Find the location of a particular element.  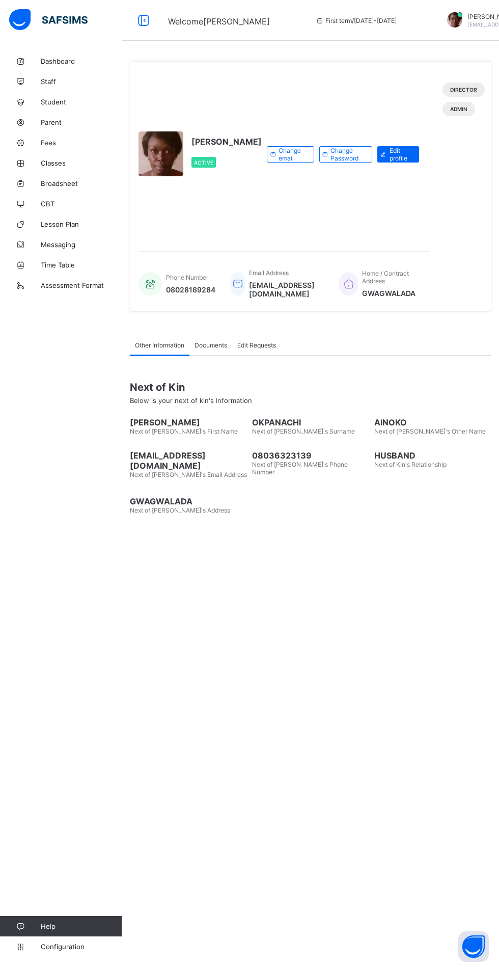

span: Below is your next of kin's Information is located at coordinates (191, 401).